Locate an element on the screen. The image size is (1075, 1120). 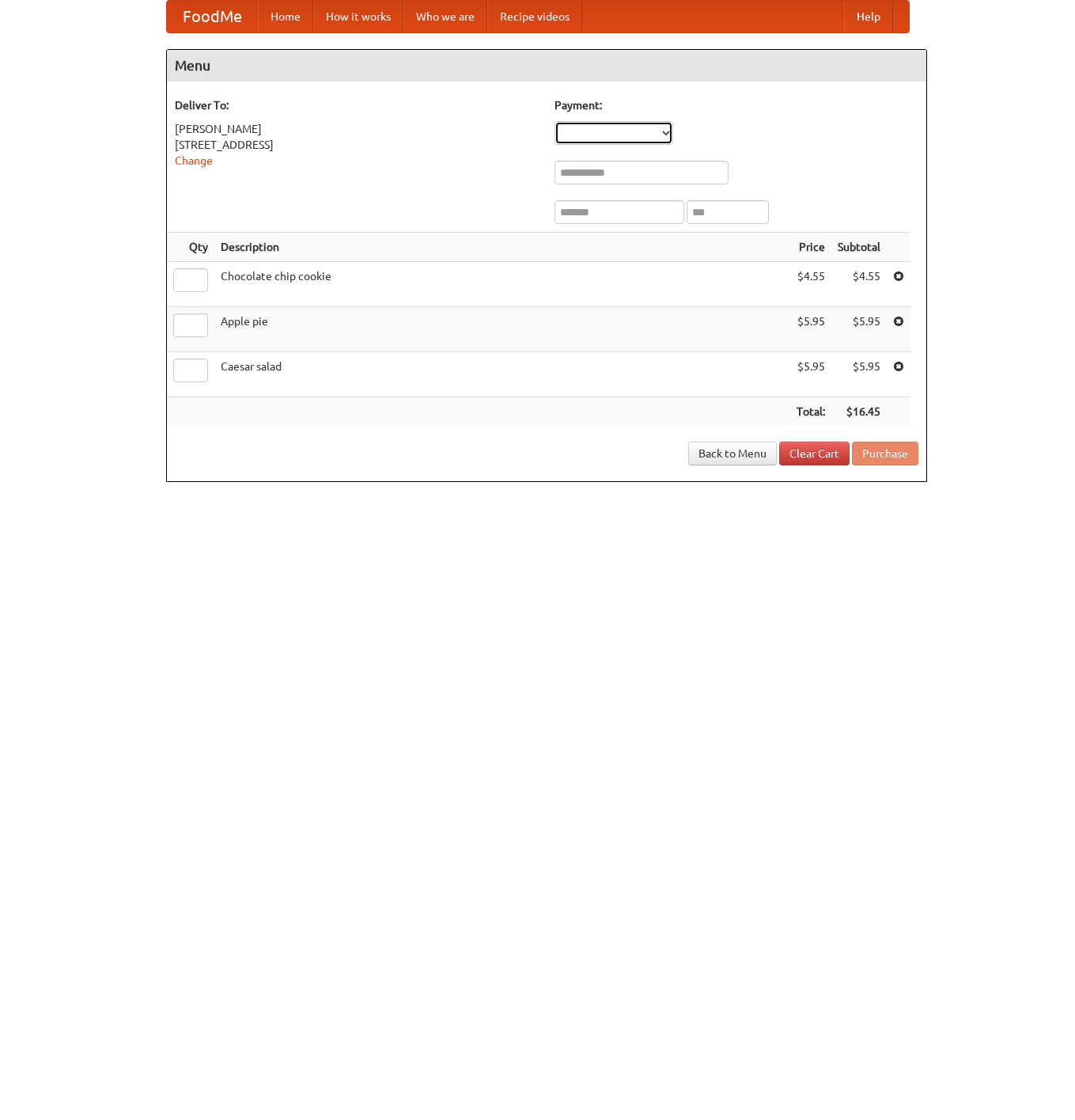
button: Purchase is located at coordinates (885, 453).